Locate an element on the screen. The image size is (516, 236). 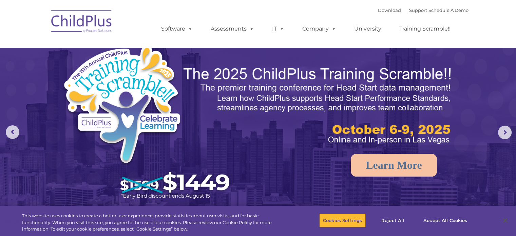
span: Last name is located at coordinates (105, 47).